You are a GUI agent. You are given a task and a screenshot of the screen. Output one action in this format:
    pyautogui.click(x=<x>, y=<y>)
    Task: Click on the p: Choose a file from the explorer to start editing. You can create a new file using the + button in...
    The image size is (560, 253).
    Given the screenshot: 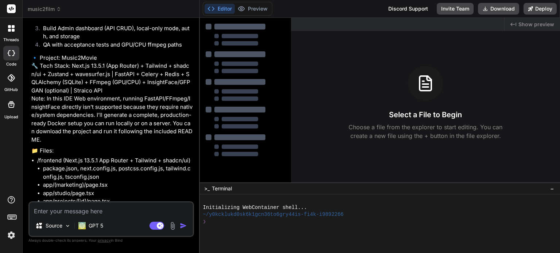 What is the action you would take?
    pyautogui.click(x=425, y=132)
    